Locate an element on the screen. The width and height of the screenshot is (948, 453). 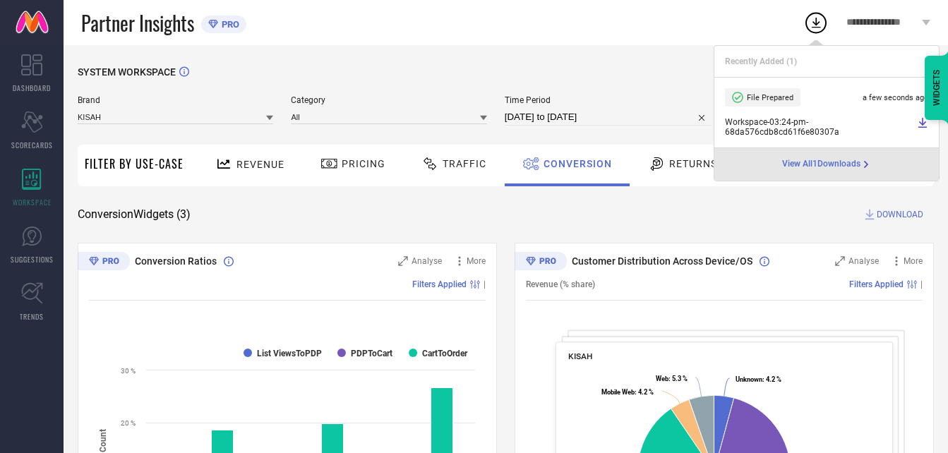
span: Time Period is located at coordinates (608, 100).